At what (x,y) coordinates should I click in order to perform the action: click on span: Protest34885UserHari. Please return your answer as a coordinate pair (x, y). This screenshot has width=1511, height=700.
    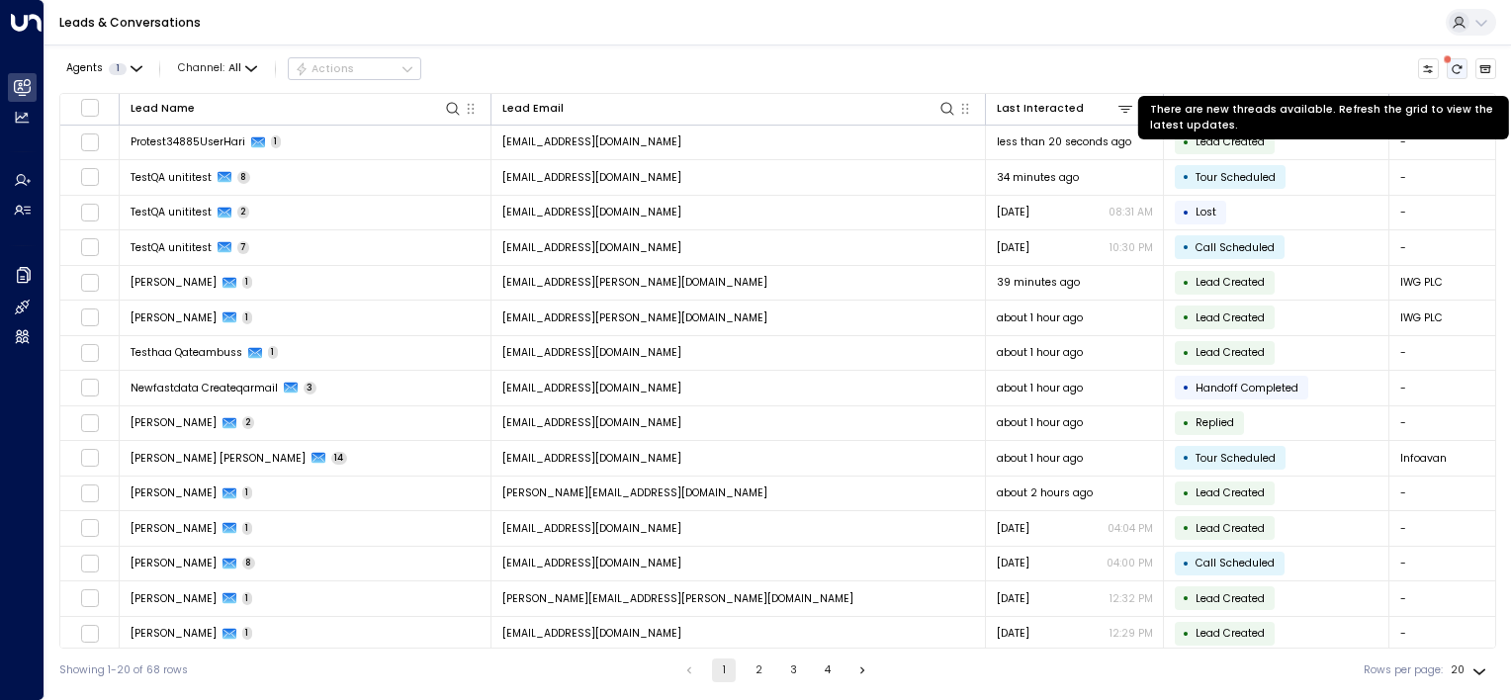
    Looking at the image, I should click on (188, 141).